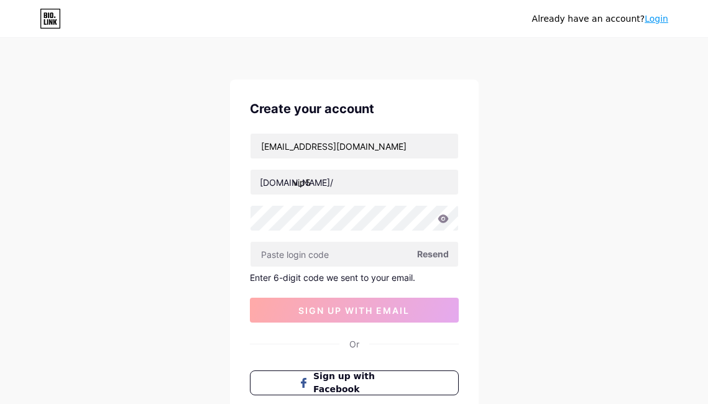 The image size is (708, 404). Describe the element at coordinates (355, 109) in the screenshot. I see `div: Create your account` at that location.